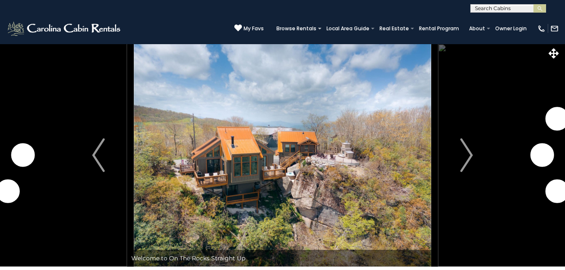 This screenshot has width=565, height=270. What do you see at coordinates (466, 155) in the screenshot?
I see `button: Next` at bounding box center [466, 155].